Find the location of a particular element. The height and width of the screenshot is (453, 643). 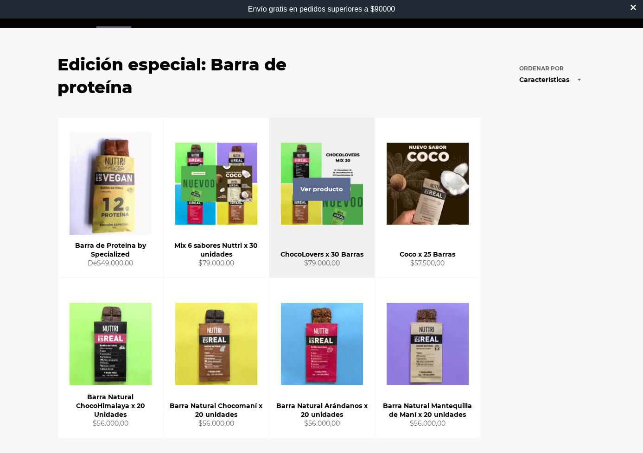

img: Mix 6 sabores Nuttri x 30 unidades is located at coordinates (216, 184).